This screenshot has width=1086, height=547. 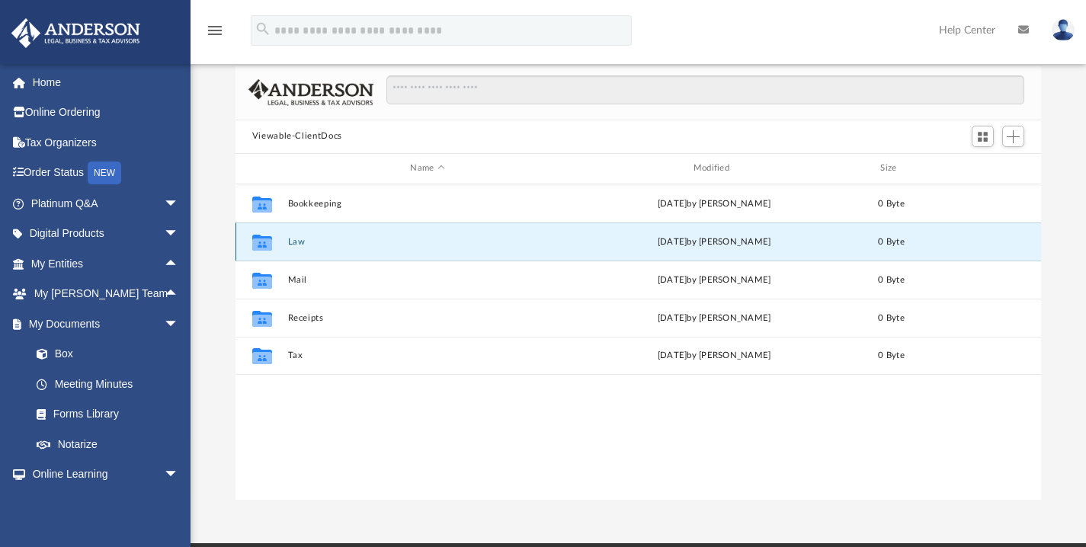 I want to click on a: Courses, so click(x=107, y=504).